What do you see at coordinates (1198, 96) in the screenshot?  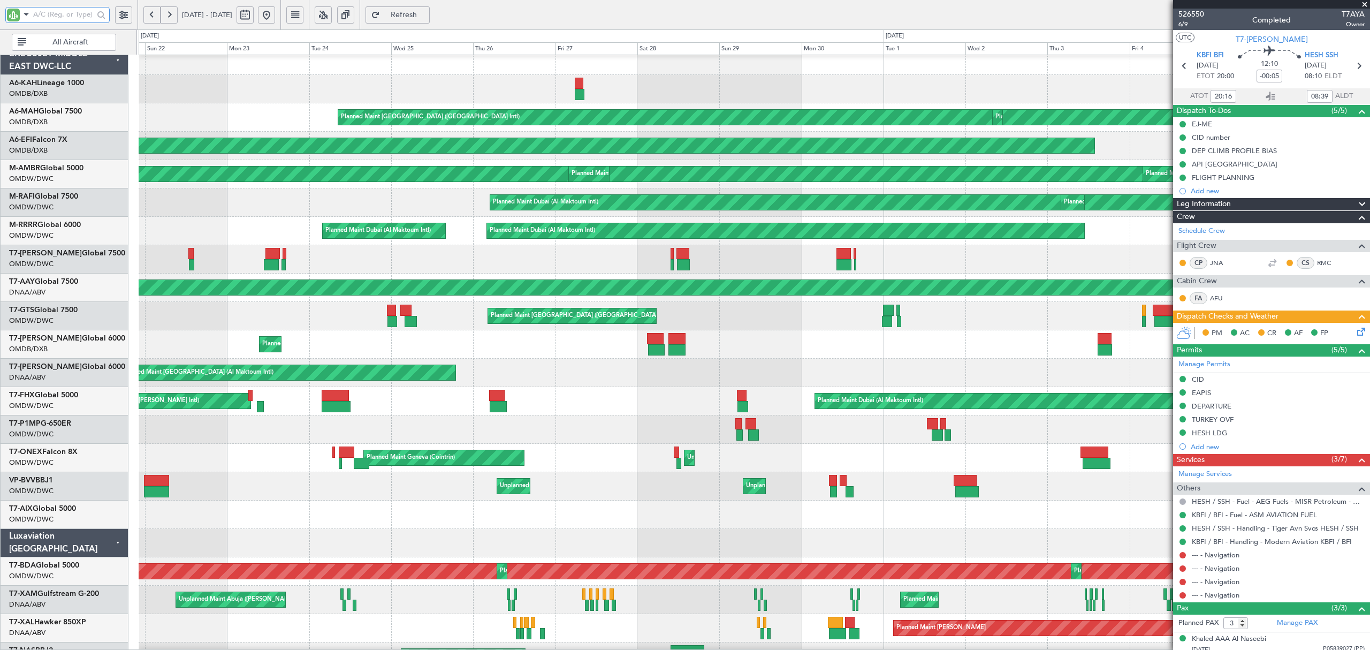 I see `span: ATOT` at bounding box center [1198, 96].